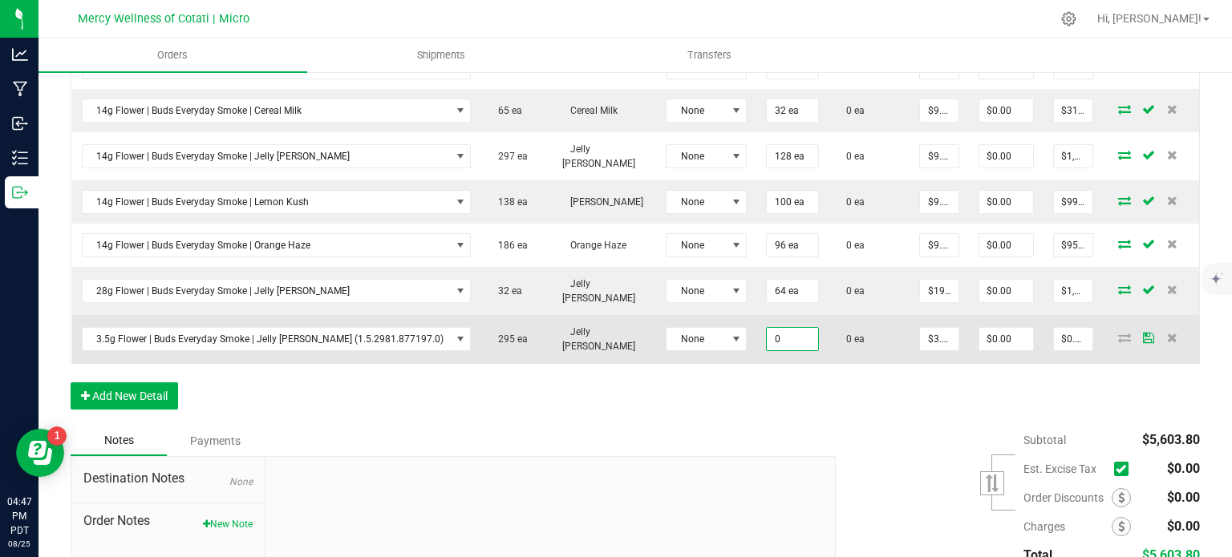 This screenshot has height=557, width=1232. Describe the element at coordinates (1068, 18) in the screenshot. I see `div: Manage settings` at that location.